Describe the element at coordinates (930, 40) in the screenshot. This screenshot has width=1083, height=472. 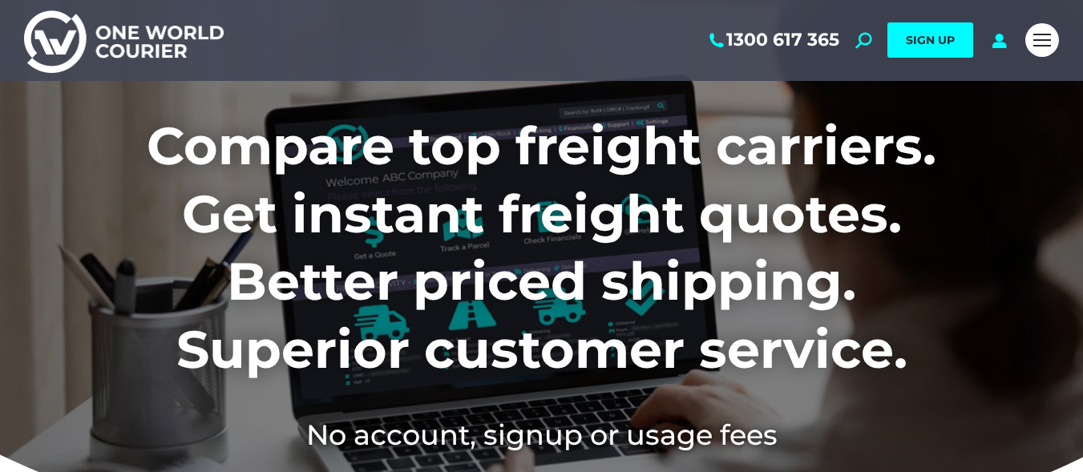
I see `a: SIGN UP` at that location.